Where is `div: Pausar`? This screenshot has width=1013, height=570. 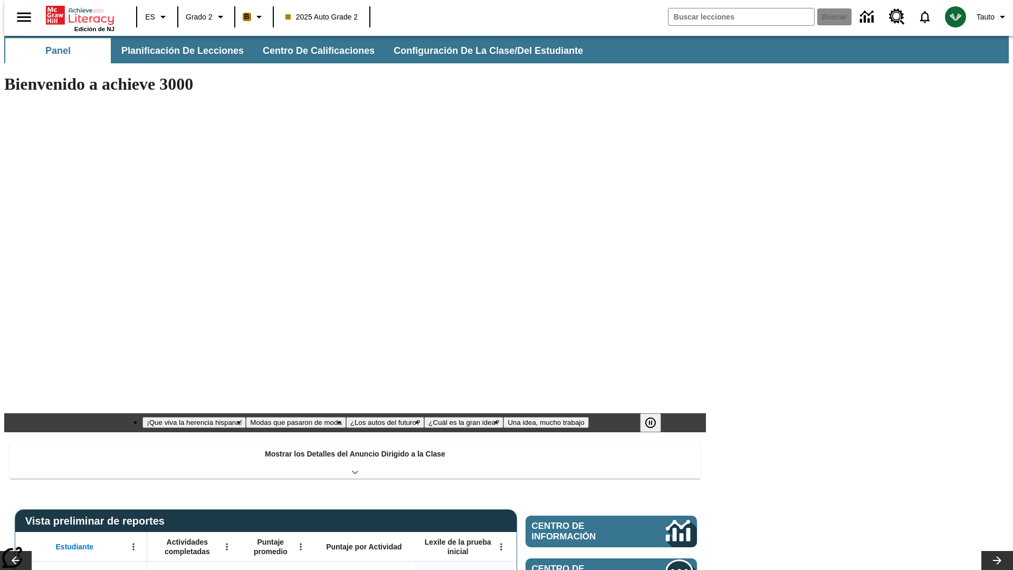 div: Pausar is located at coordinates (656, 423).